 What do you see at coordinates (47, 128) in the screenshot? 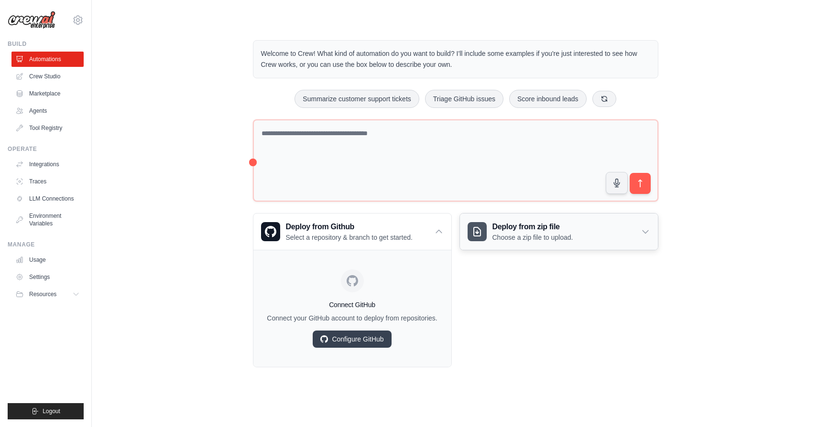
I see `a: Tool Registry` at bounding box center [47, 128].